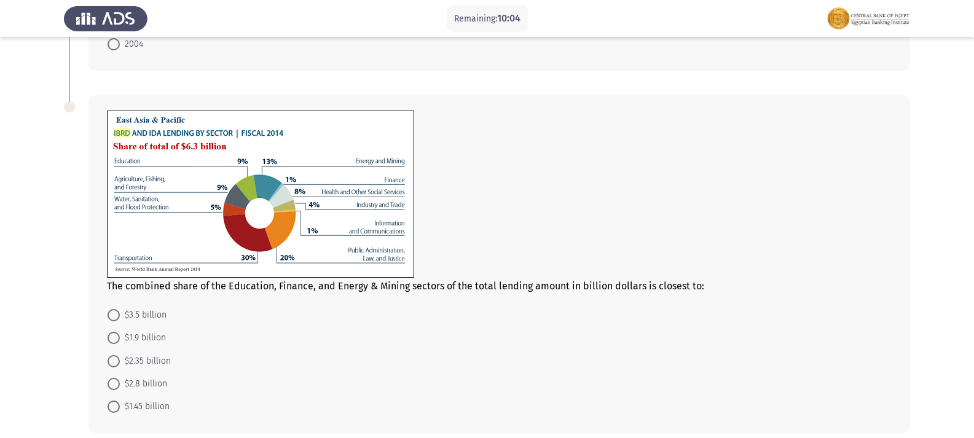 Image resolution: width=974 pixels, height=438 pixels. Describe the element at coordinates (106, 18) in the screenshot. I see `img: Assess Talent Management logo` at that location.